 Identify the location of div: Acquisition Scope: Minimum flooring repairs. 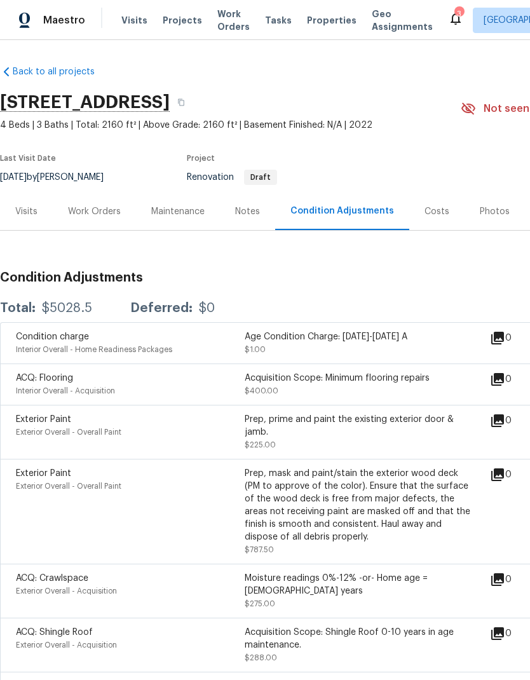
(359, 378).